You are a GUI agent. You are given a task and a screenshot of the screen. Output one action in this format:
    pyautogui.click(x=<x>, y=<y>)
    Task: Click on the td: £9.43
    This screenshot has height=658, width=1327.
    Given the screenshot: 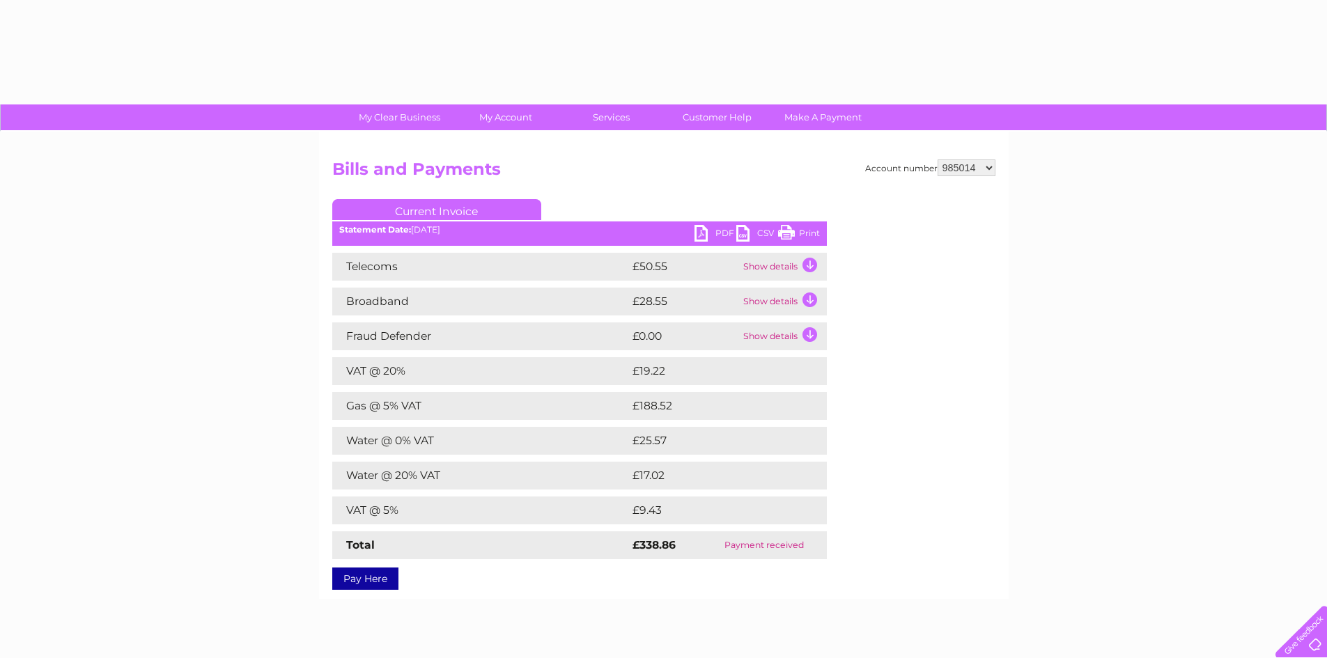 What is the action you would take?
    pyautogui.click(x=712, y=511)
    